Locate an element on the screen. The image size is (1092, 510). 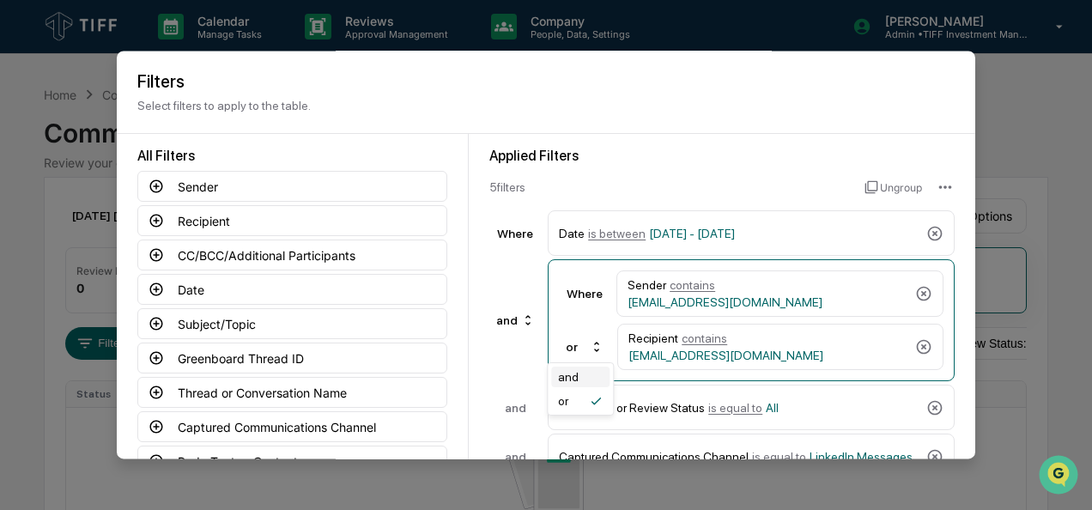
a: 🗄️Attestations is located at coordinates (168, 224).